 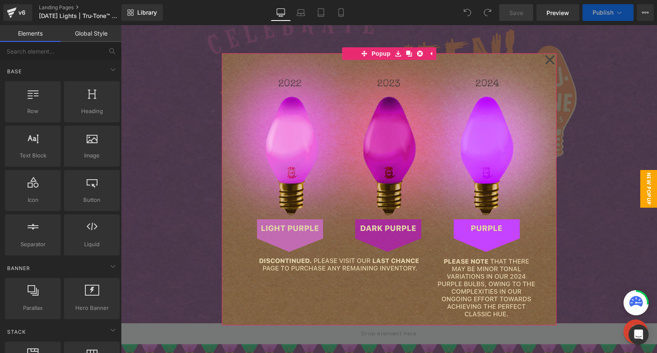 What do you see at coordinates (645, 13) in the screenshot?
I see `button: More` at bounding box center [645, 13].